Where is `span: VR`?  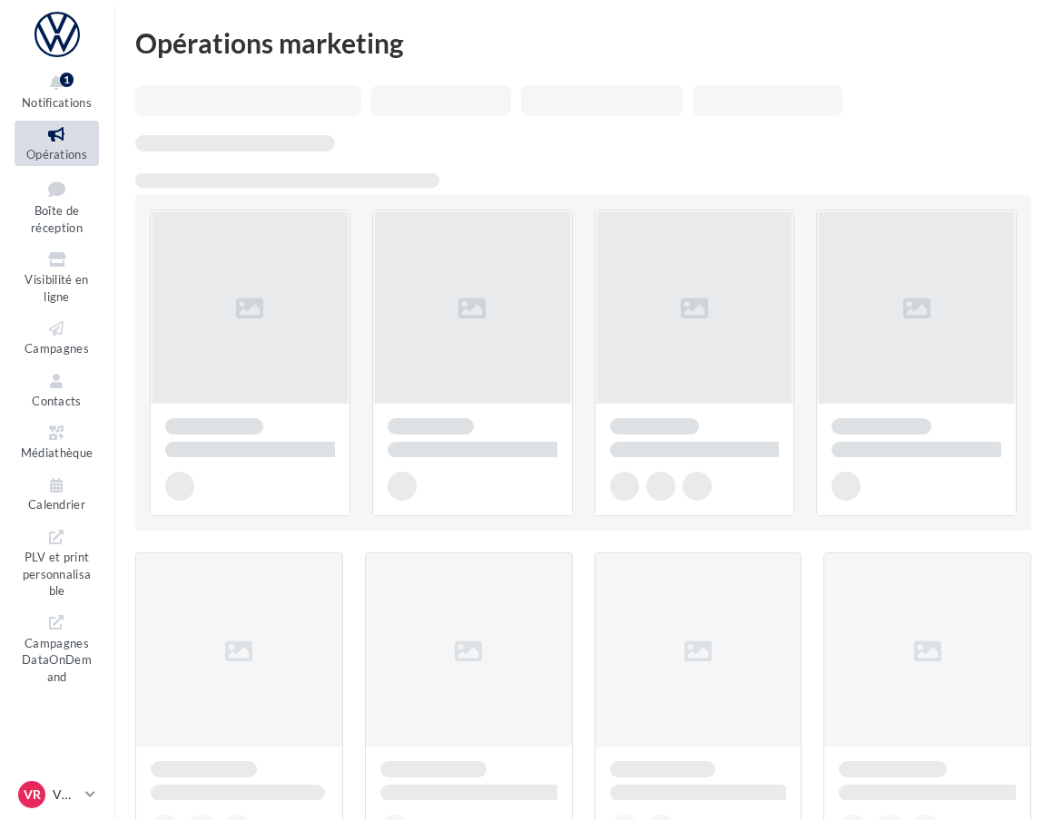
span: VR is located at coordinates (32, 795).